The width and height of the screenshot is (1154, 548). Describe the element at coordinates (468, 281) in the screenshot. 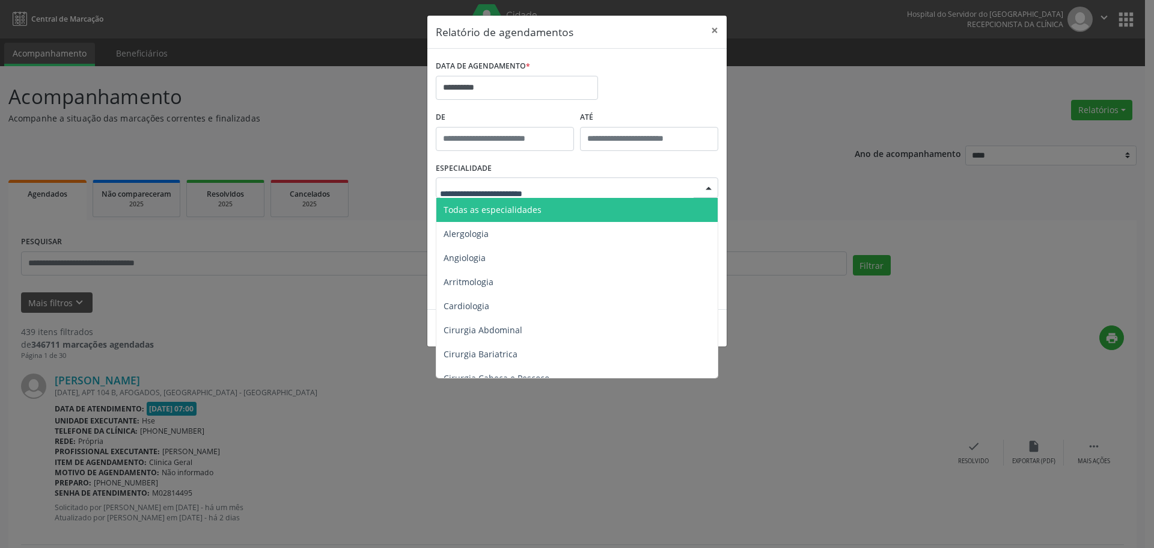

I see `span: Arritmologia` at that location.